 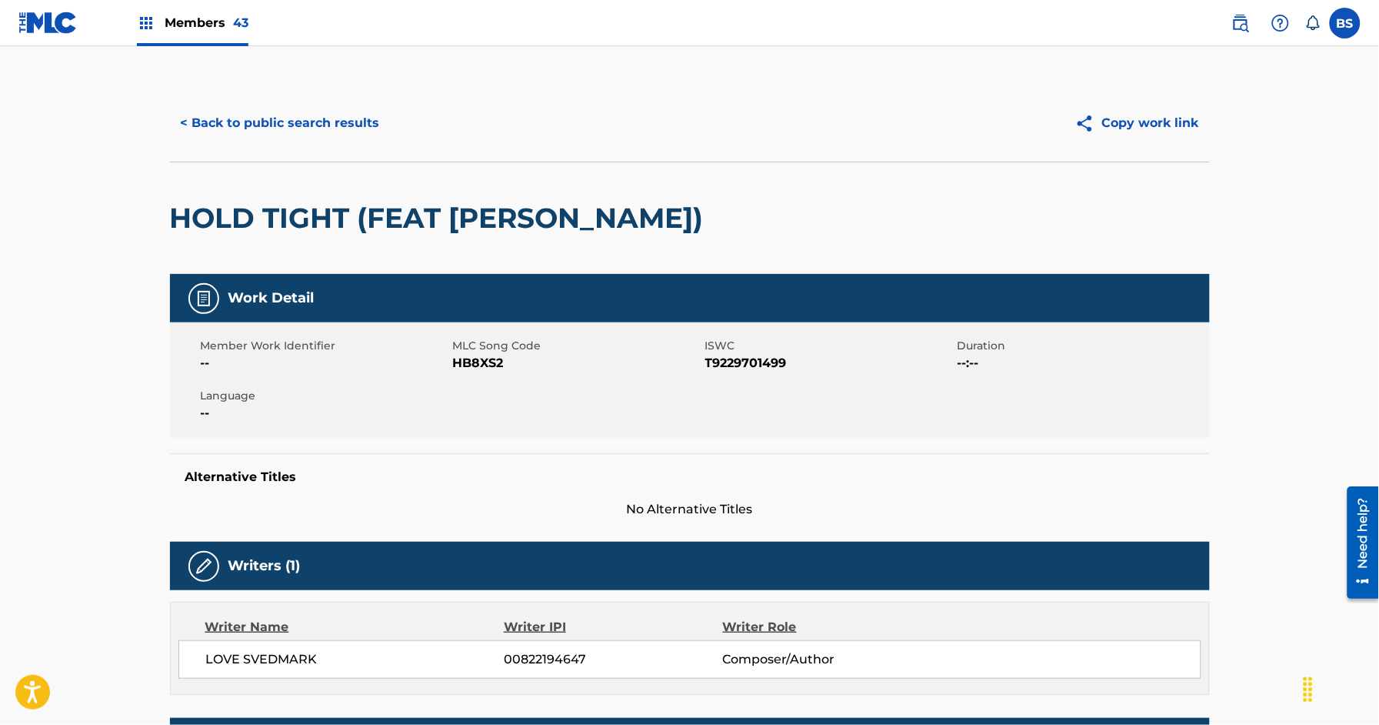 What do you see at coordinates (1341, 688) in the screenshot?
I see `div: Chat Widget` at bounding box center [1341, 688].